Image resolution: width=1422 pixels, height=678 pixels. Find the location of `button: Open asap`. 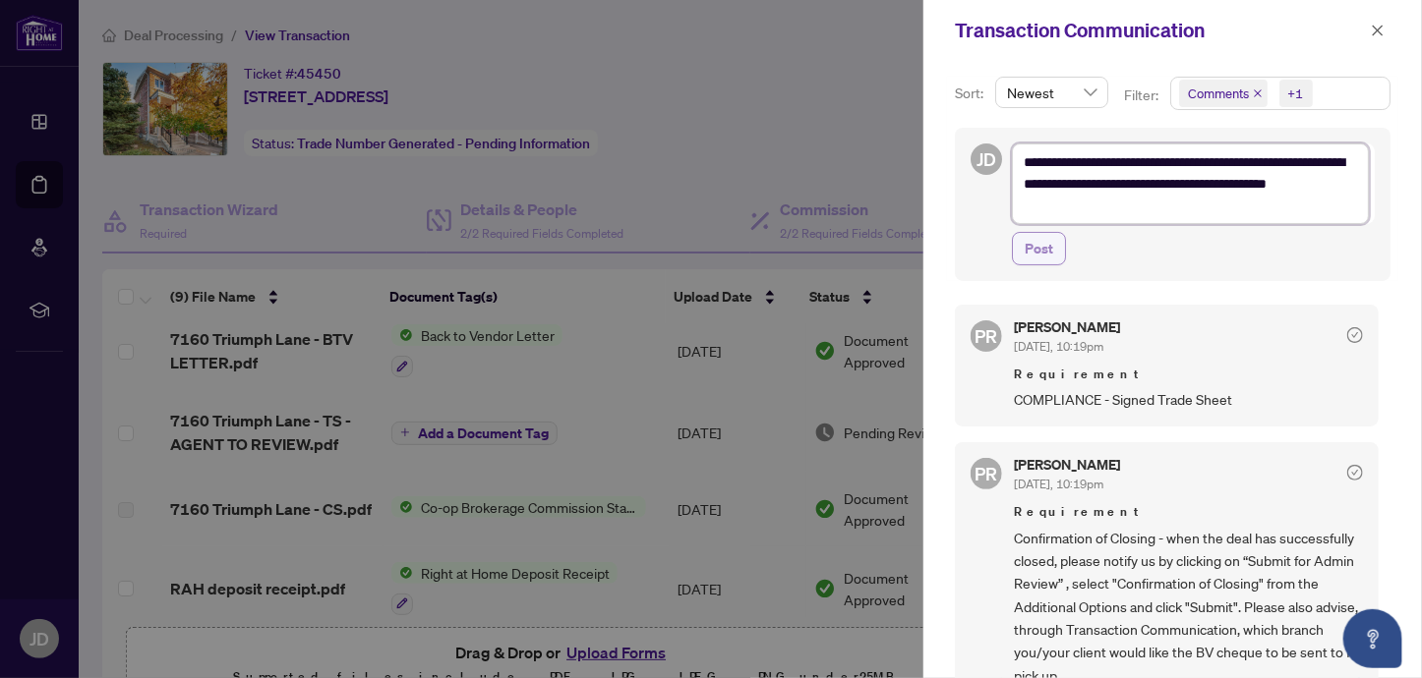

button: Open asap is located at coordinates (1372, 639).